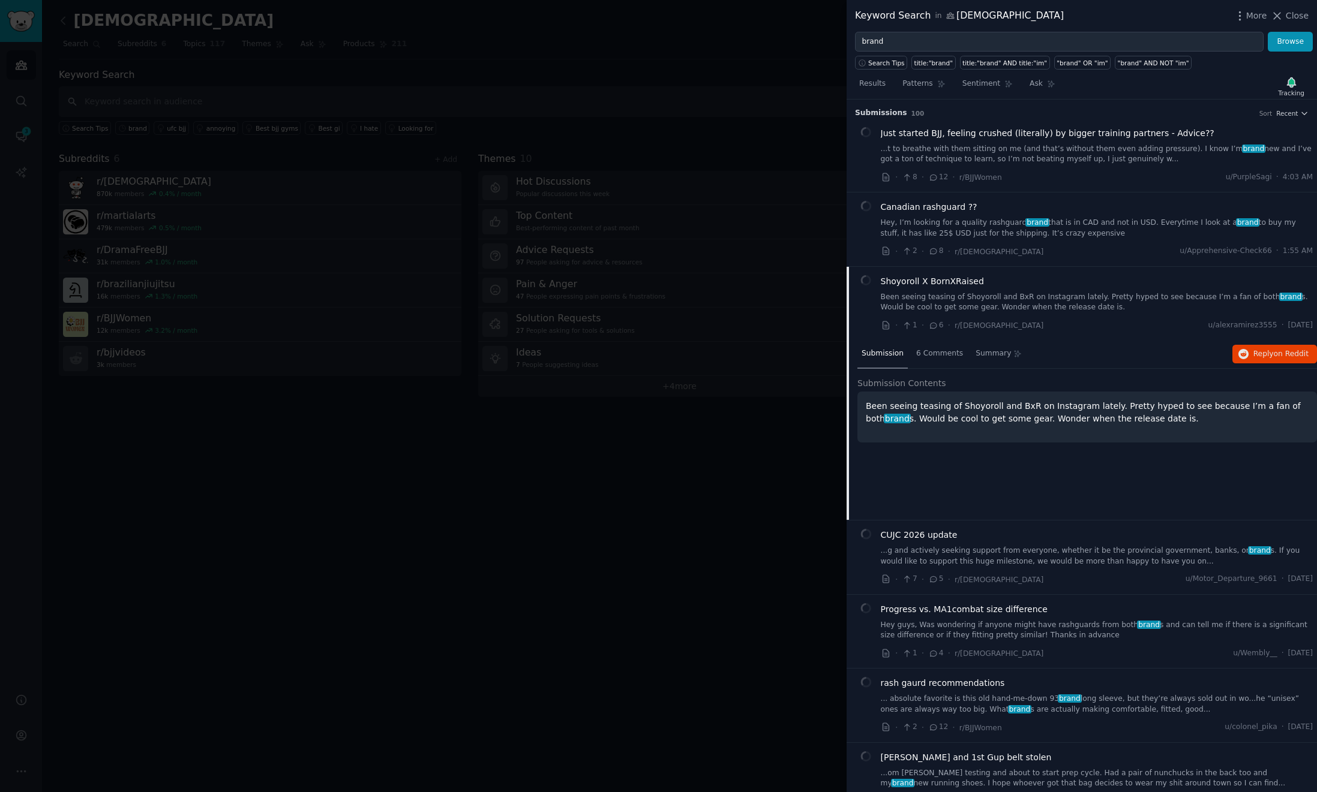 Image resolution: width=1317 pixels, height=792 pixels. Describe the element at coordinates (929, 207) in the screenshot. I see `span: Canadian rashguard ??` at that location.